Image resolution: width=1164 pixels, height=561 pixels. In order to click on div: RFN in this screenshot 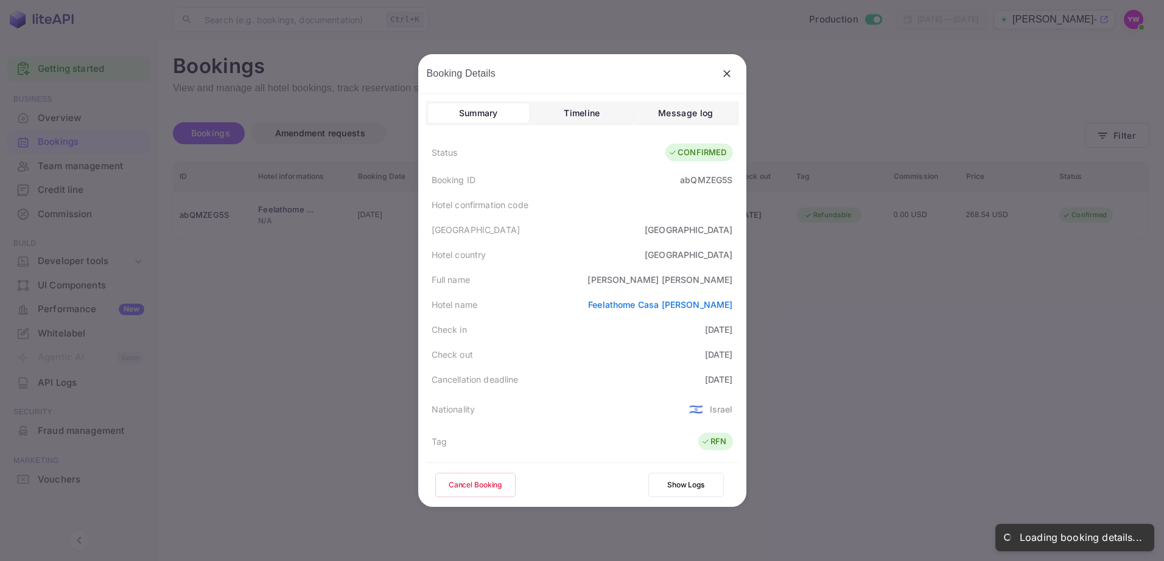, I will do `click(713, 442)`.